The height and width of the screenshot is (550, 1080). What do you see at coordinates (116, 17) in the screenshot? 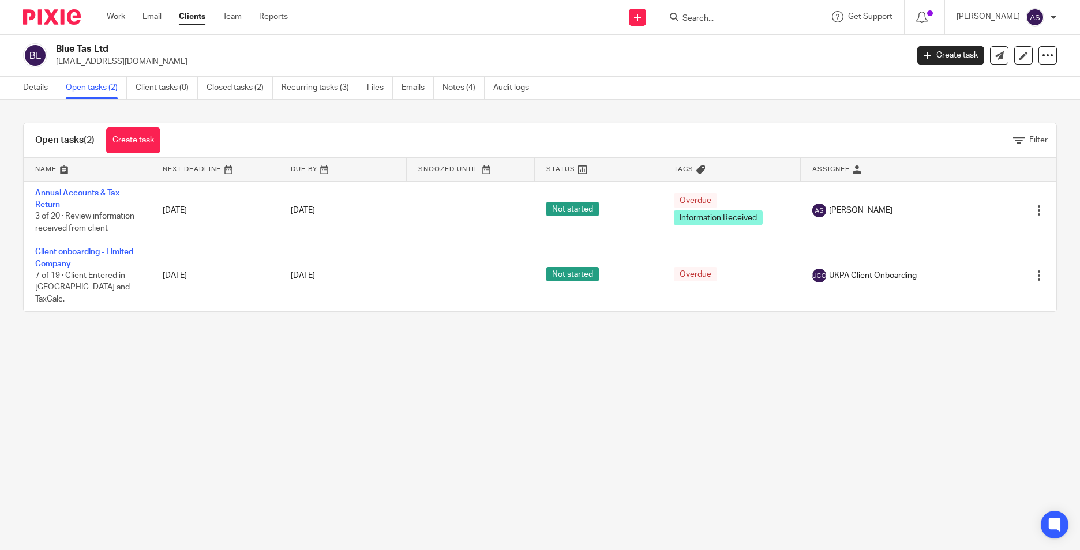
I see `a: Work` at bounding box center [116, 17].